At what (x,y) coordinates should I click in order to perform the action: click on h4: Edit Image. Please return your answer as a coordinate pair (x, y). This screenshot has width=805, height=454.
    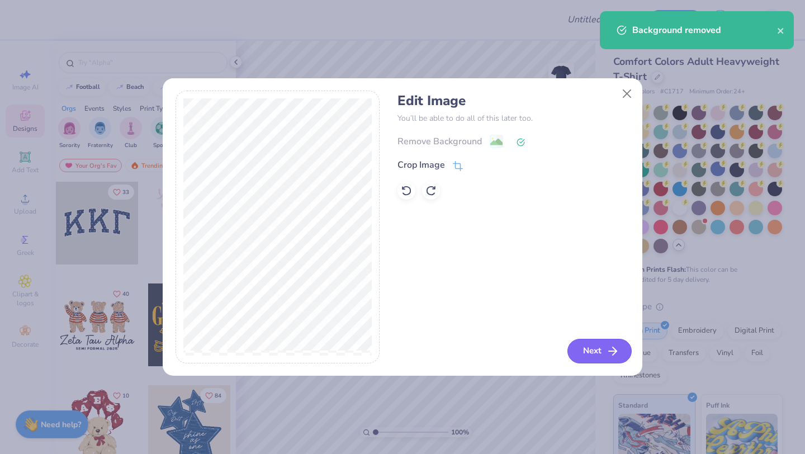
    Looking at the image, I should click on (513, 101).